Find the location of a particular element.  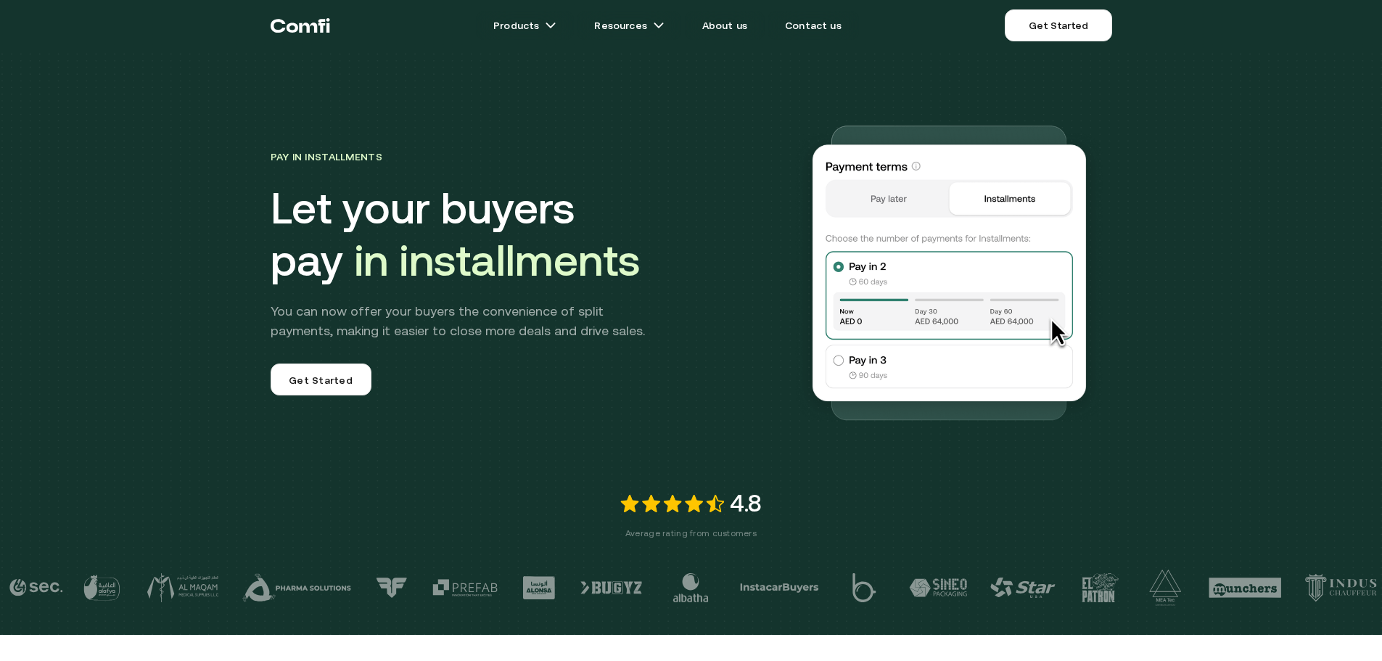

img: logo-8 is located at coordinates (611, 588).